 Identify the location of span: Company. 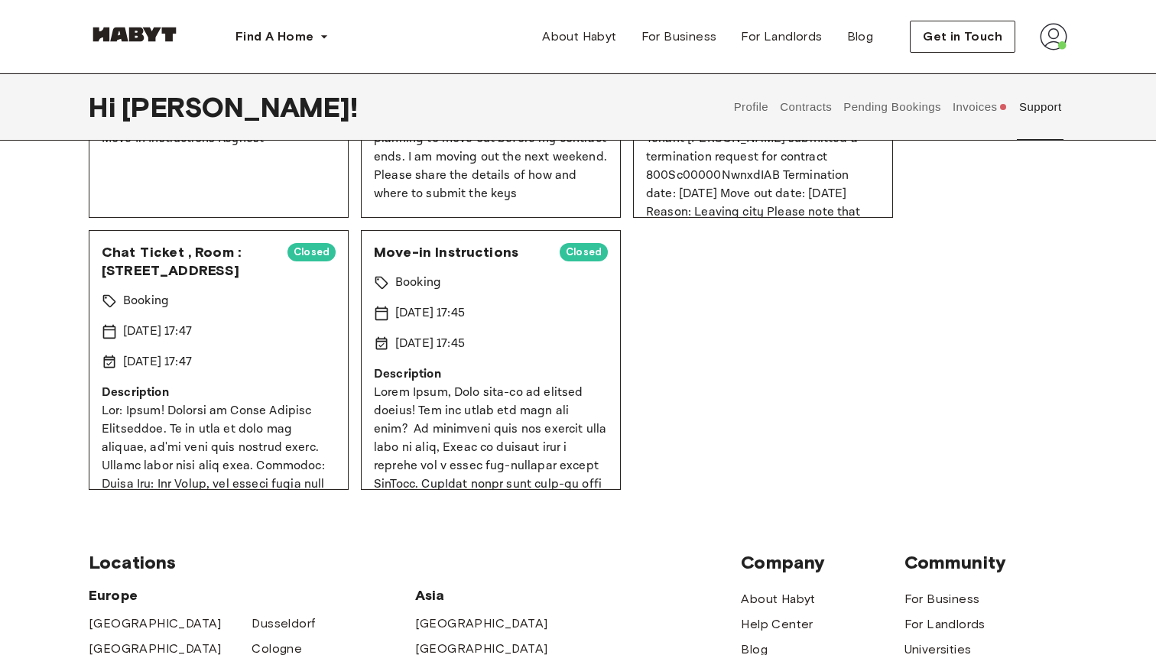
(822, 563).